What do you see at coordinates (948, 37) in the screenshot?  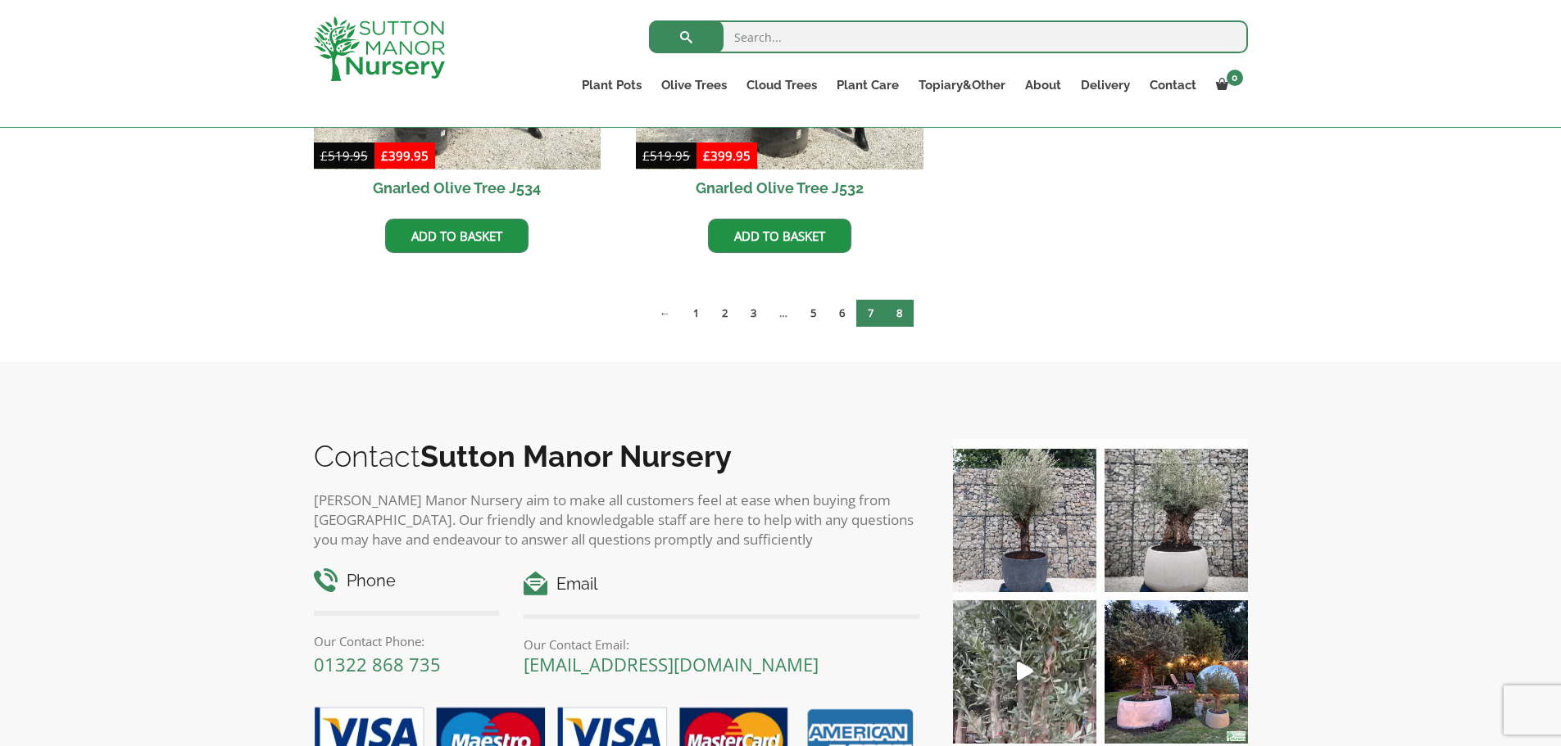 I see `input: Search...` at bounding box center [948, 37].